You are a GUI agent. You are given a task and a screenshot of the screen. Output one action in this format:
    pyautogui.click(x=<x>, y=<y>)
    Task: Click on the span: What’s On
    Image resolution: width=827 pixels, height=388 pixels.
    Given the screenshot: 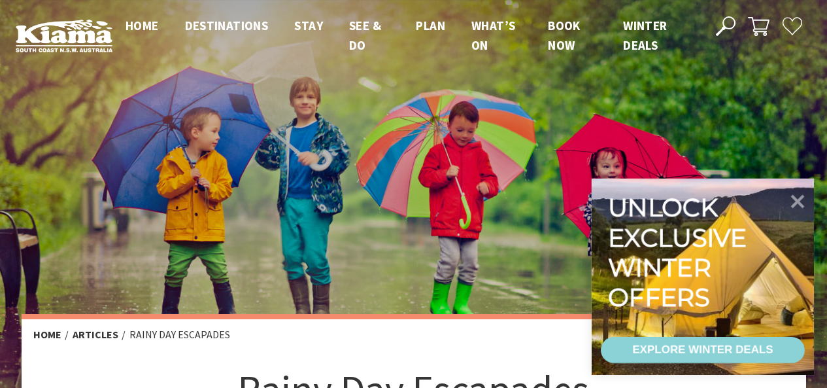 What is the action you would take?
    pyautogui.click(x=493, y=35)
    